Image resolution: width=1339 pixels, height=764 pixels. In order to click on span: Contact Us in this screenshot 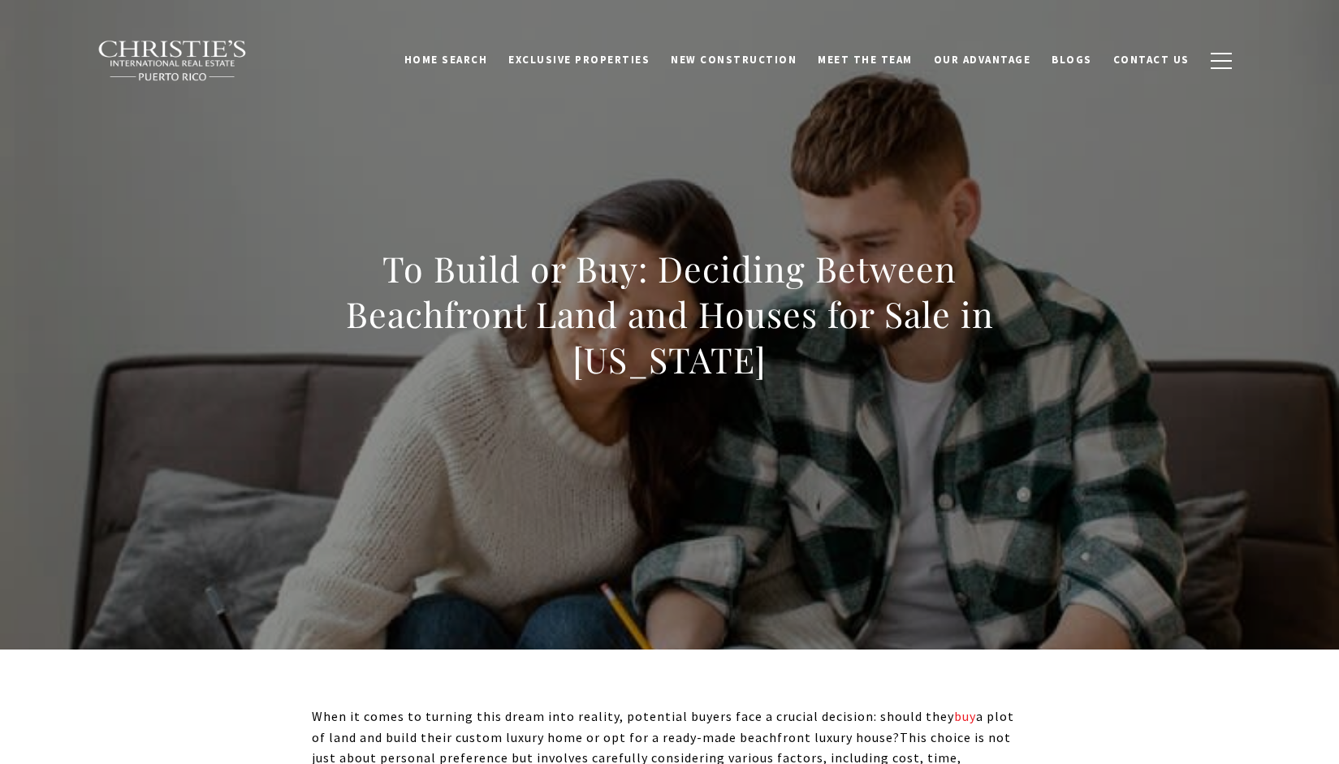, I will do `click(1152, 59)`.